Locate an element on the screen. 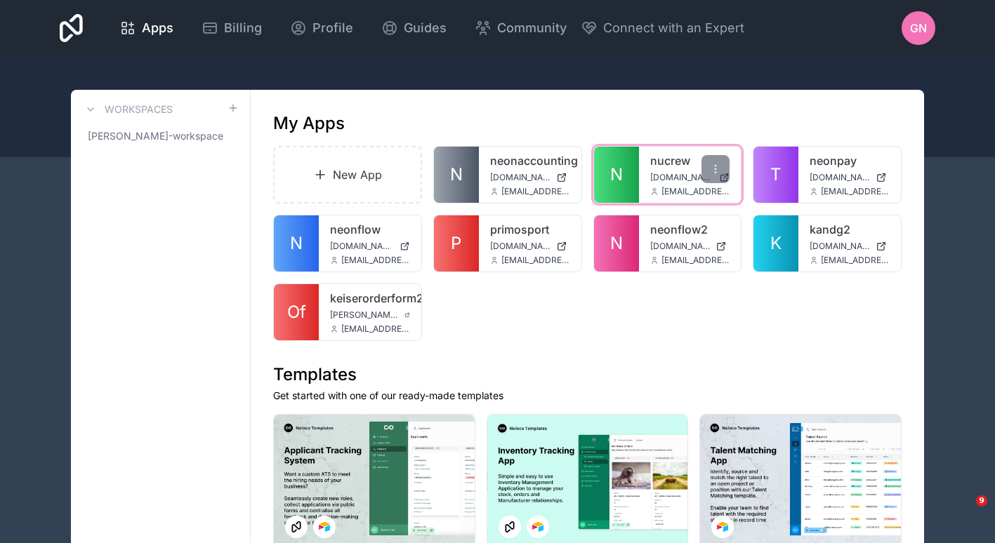 The height and width of the screenshot is (543, 995). span: 9 is located at coordinates (981, 501).